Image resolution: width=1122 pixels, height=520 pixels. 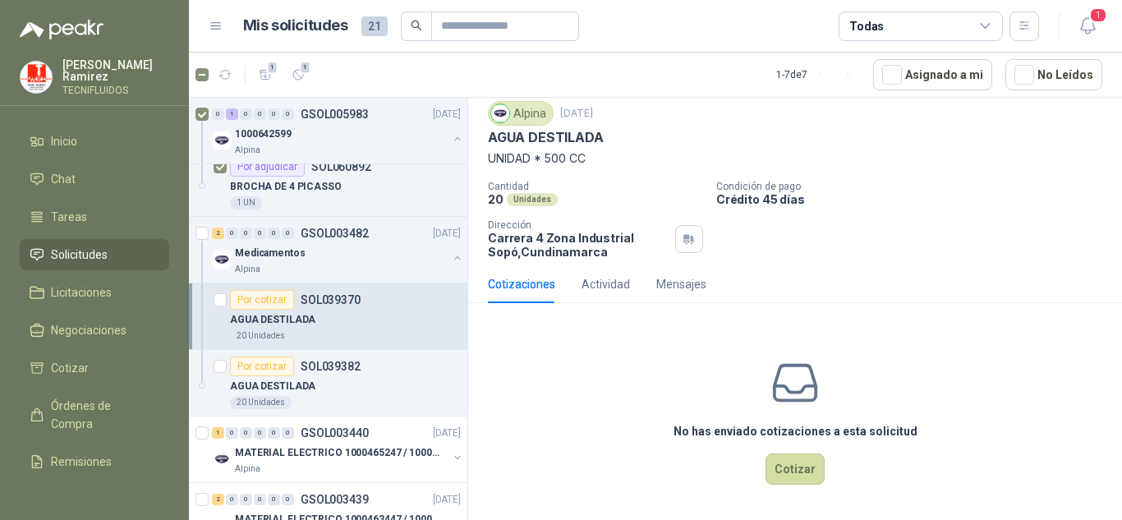 I want to click on div: Por adjudicar, so click(x=267, y=167).